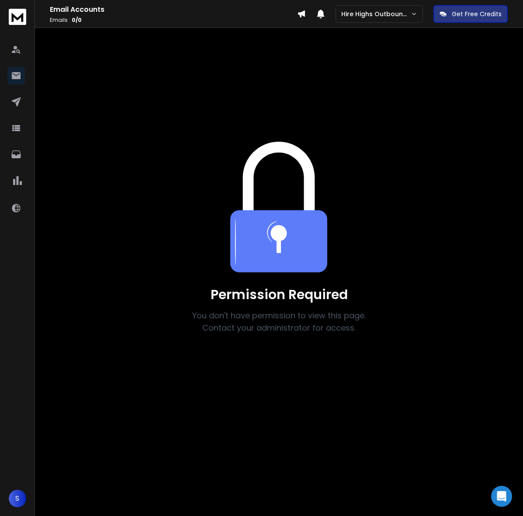  What do you see at coordinates (477, 14) in the screenshot?
I see `p: Get Free Credits` at bounding box center [477, 14].